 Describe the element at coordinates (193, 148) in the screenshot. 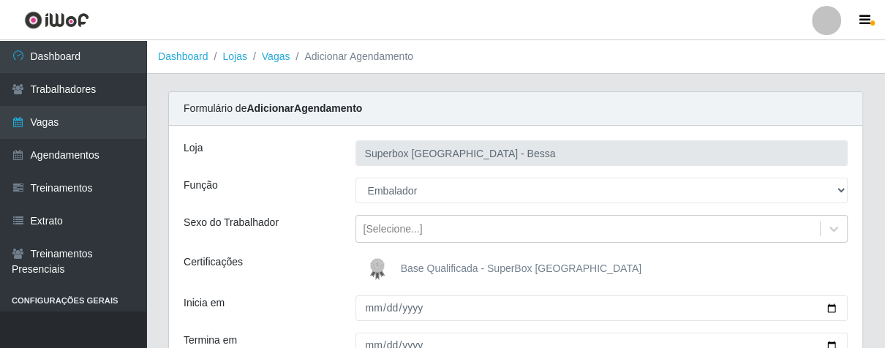

I see `label: Loja` at that location.